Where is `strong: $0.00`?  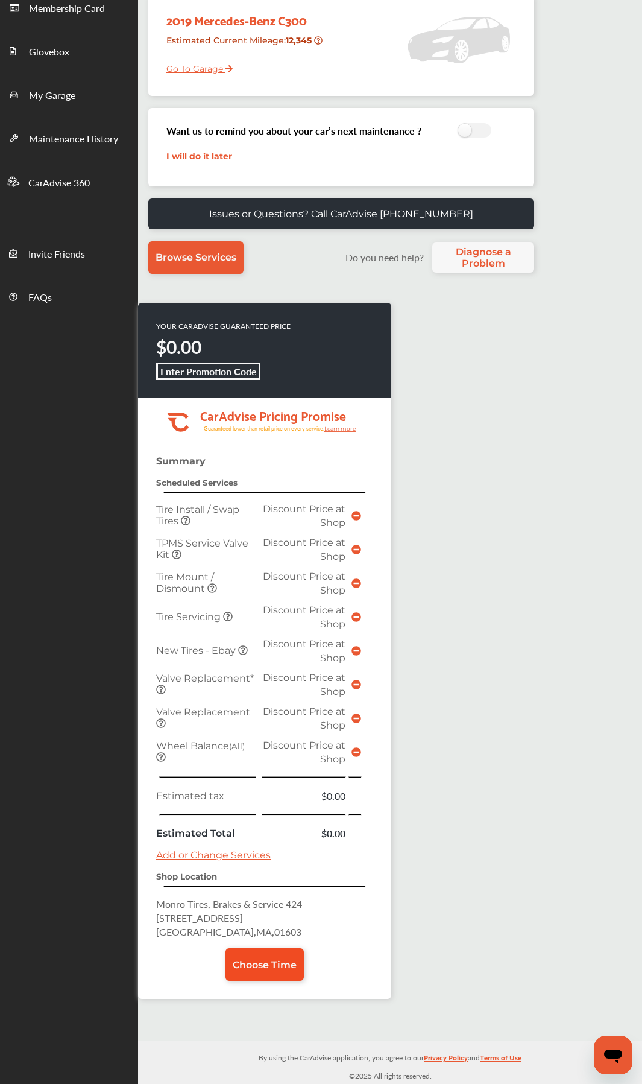
strong: $0.00 is located at coordinates (179, 347).